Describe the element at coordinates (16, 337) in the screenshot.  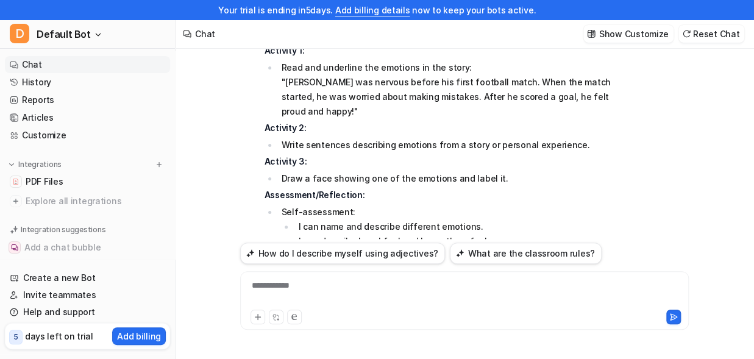
I see `p: 5` at that location.